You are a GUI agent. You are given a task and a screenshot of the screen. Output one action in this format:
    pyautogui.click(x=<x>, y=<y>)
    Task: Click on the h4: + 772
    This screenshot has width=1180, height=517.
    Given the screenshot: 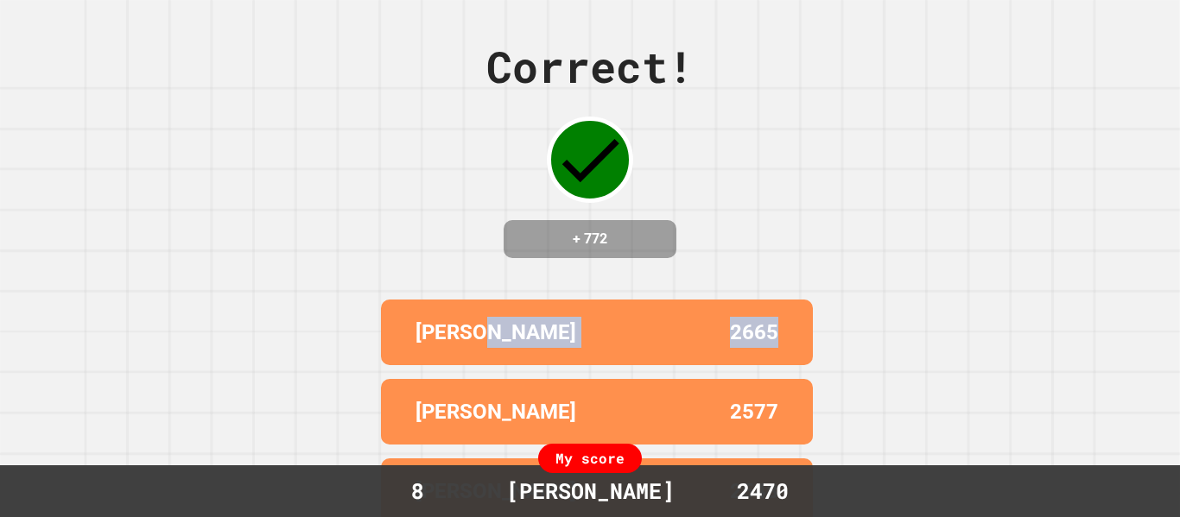 What is the action you would take?
    pyautogui.click(x=590, y=239)
    